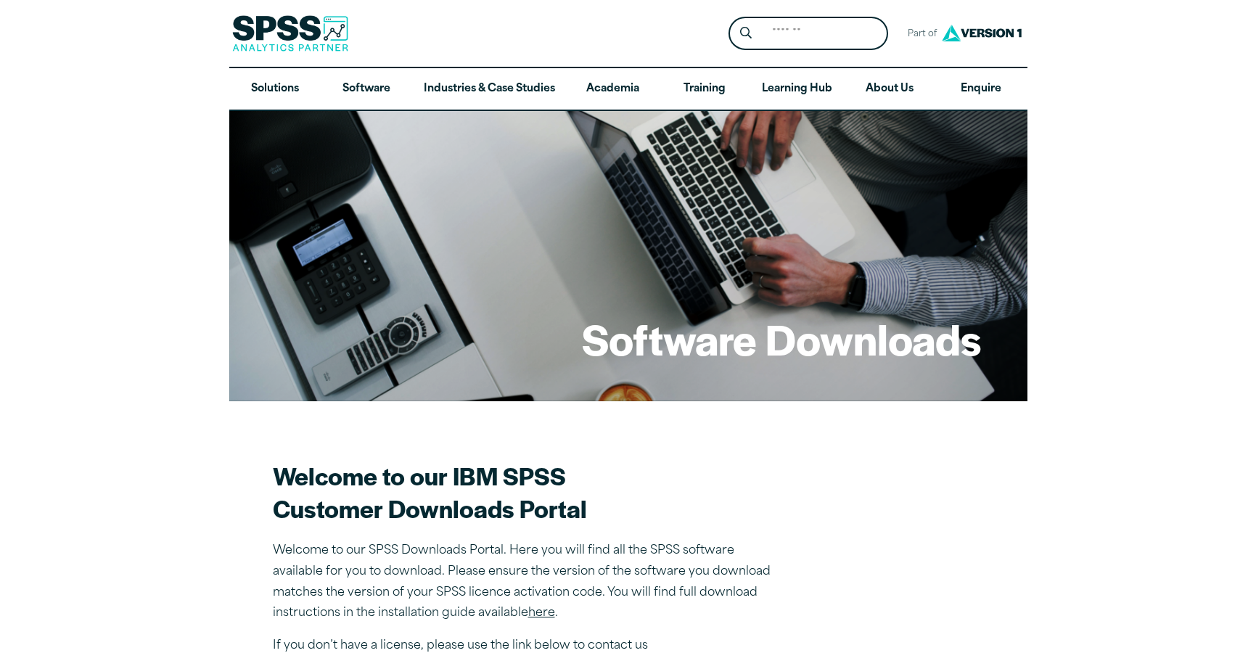 This screenshot has height=661, width=1256. What do you see at coordinates (527, 492) in the screenshot?
I see `h2: Welcome to our IBM SPSS Customer Downloads Portal` at bounding box center [527, 492].